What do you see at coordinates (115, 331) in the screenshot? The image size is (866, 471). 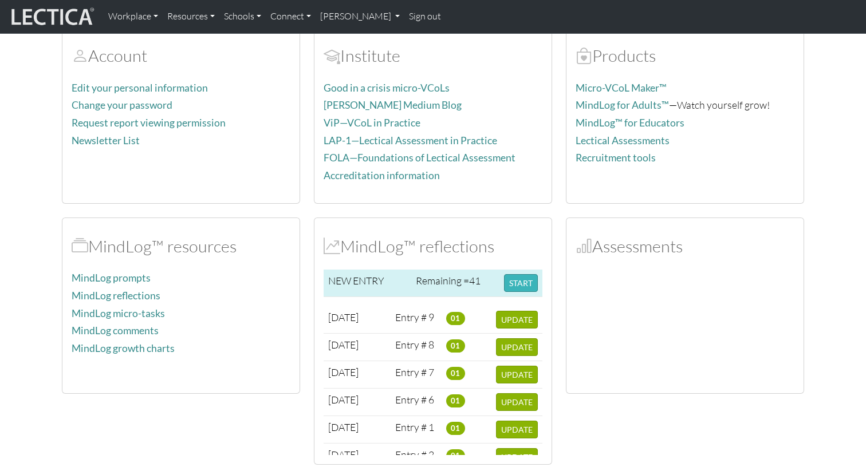 I see `a: MindLog comments` at bounding box center [115, 331].